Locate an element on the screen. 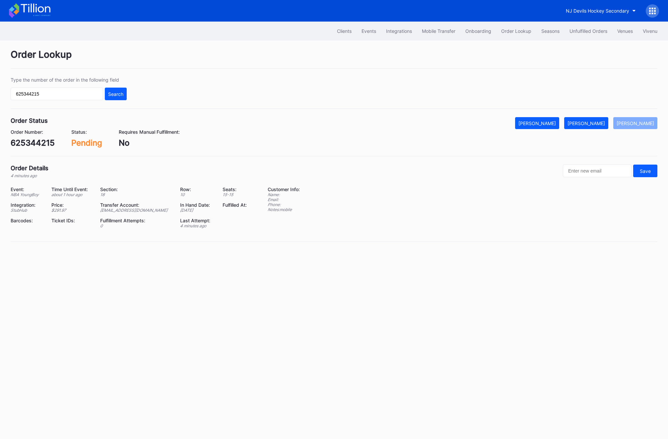 The height and width of the screenshot is (439, 668). div: Fulfilled At: is located at coordinates (237, 205).